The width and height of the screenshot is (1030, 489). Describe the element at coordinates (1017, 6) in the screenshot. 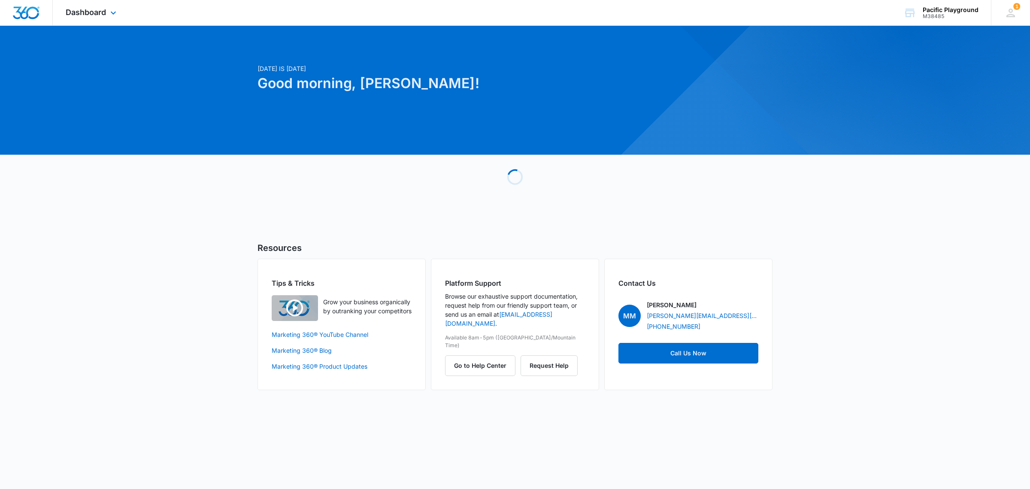

I see `span: 1` at that location.